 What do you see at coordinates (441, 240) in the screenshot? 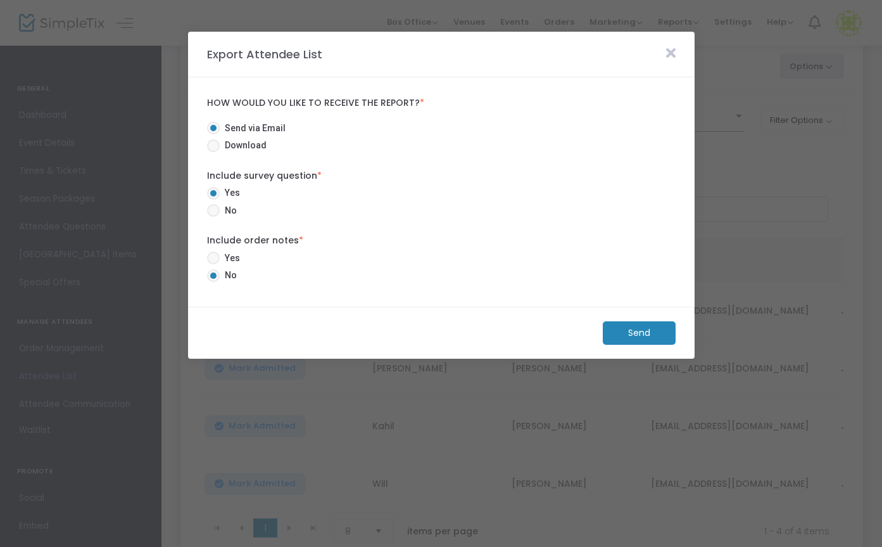
I see `label: Include order notes` at bounding box center [441, 240].